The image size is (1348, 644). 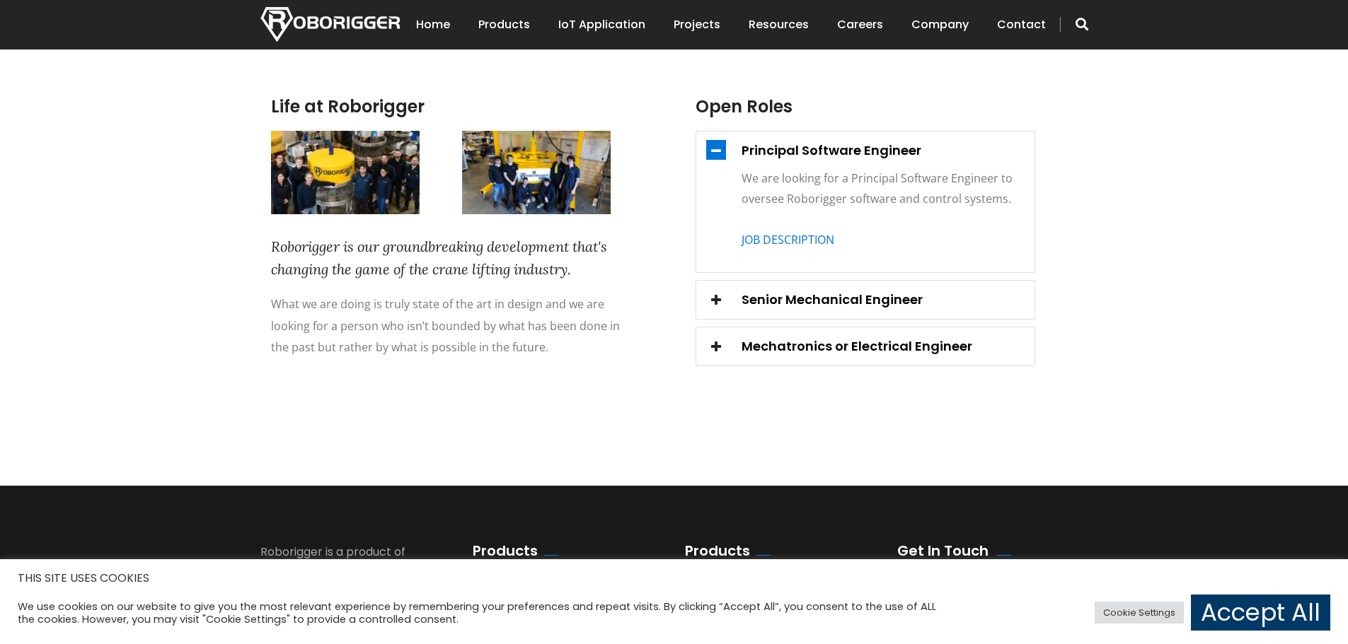 I want to click on a: Projects, so click(x=697, y=25).